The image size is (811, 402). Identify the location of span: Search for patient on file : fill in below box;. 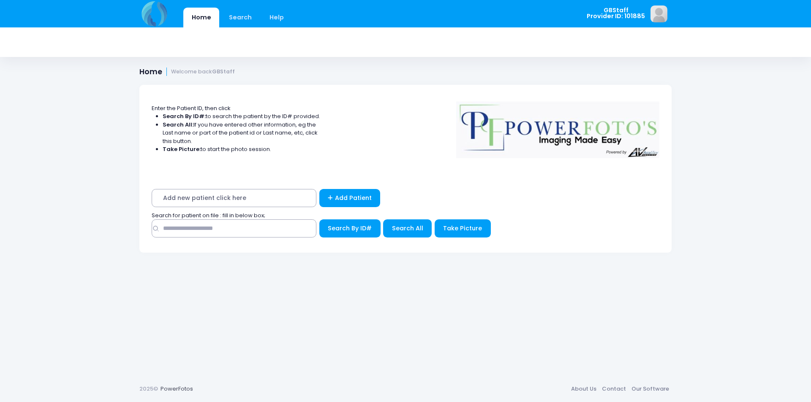
(208, 215).